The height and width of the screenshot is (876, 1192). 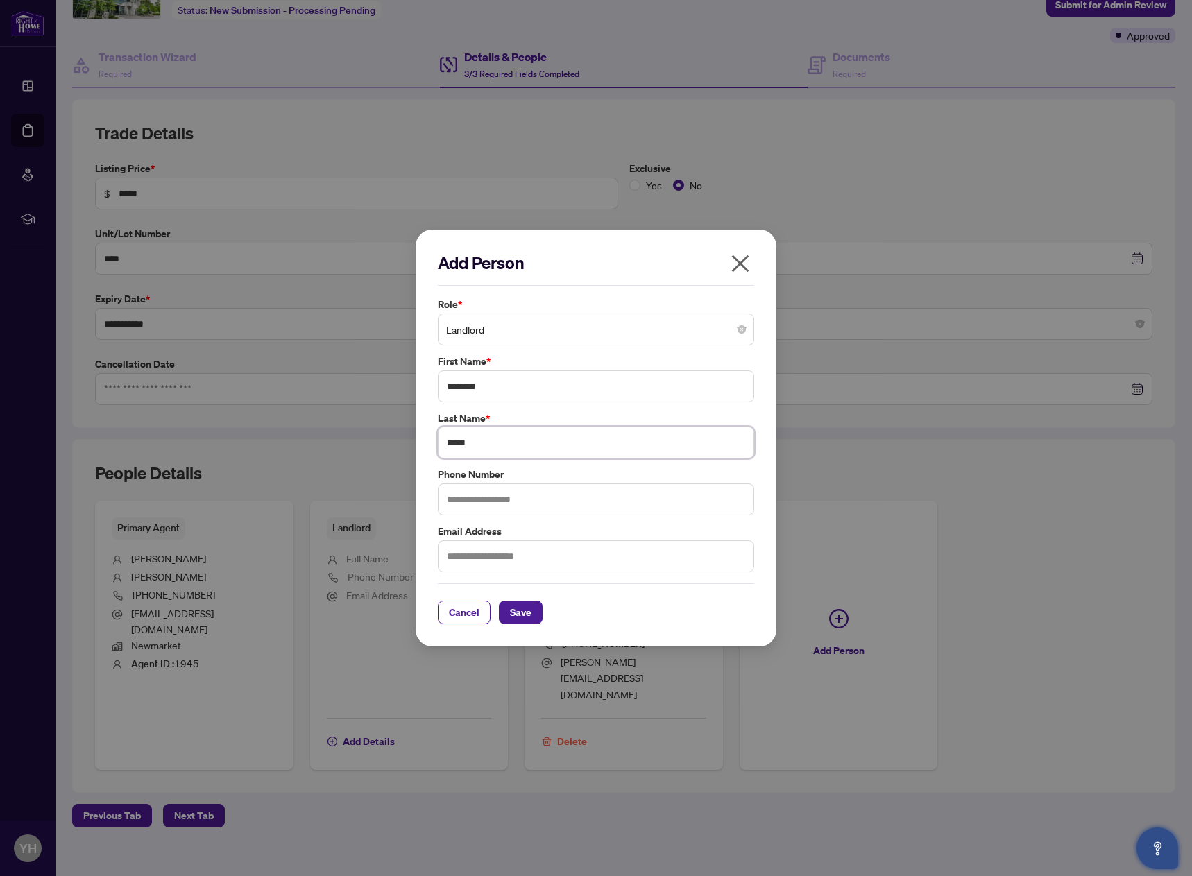 I want to click on span: Cancel, so click(x=464, y=612).